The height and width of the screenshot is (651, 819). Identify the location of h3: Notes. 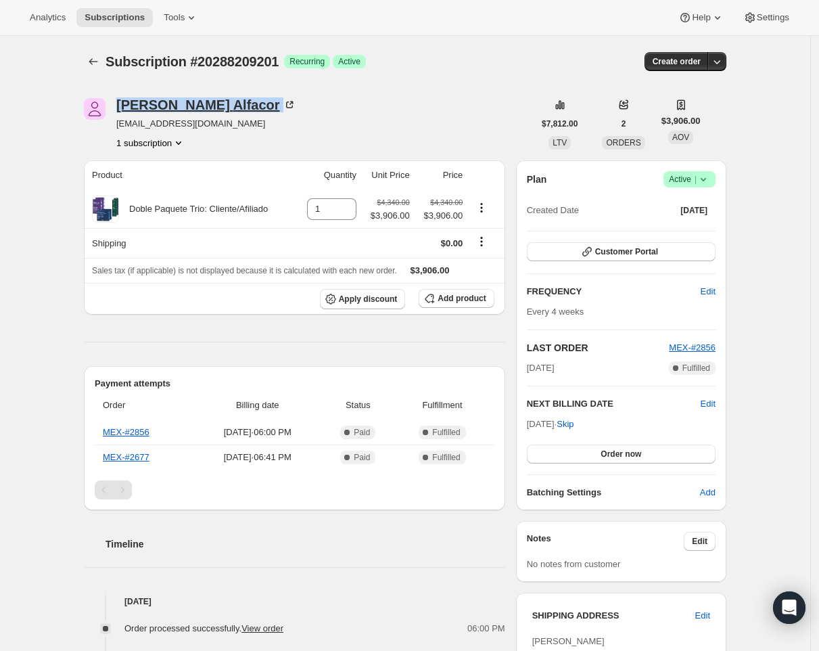
(605, 541).